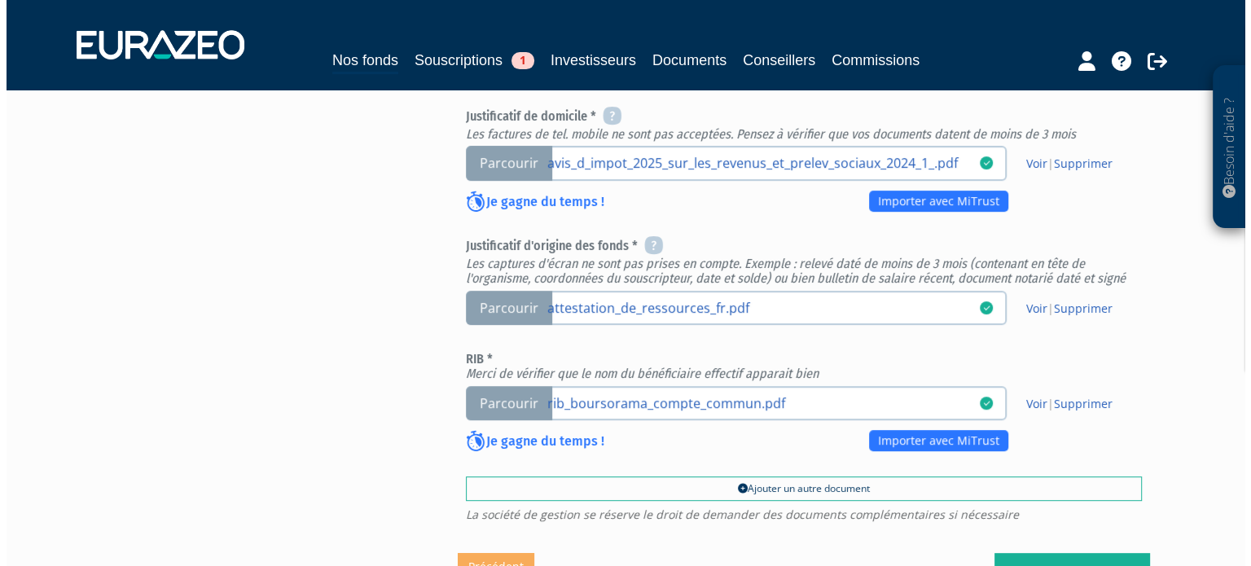 This screenshot has width=1251, height=566. What do you see at coordinates (979, 403) in the screenshot?
I see `i: 23/09/2025 12:26` at bounding box center [979, 403].